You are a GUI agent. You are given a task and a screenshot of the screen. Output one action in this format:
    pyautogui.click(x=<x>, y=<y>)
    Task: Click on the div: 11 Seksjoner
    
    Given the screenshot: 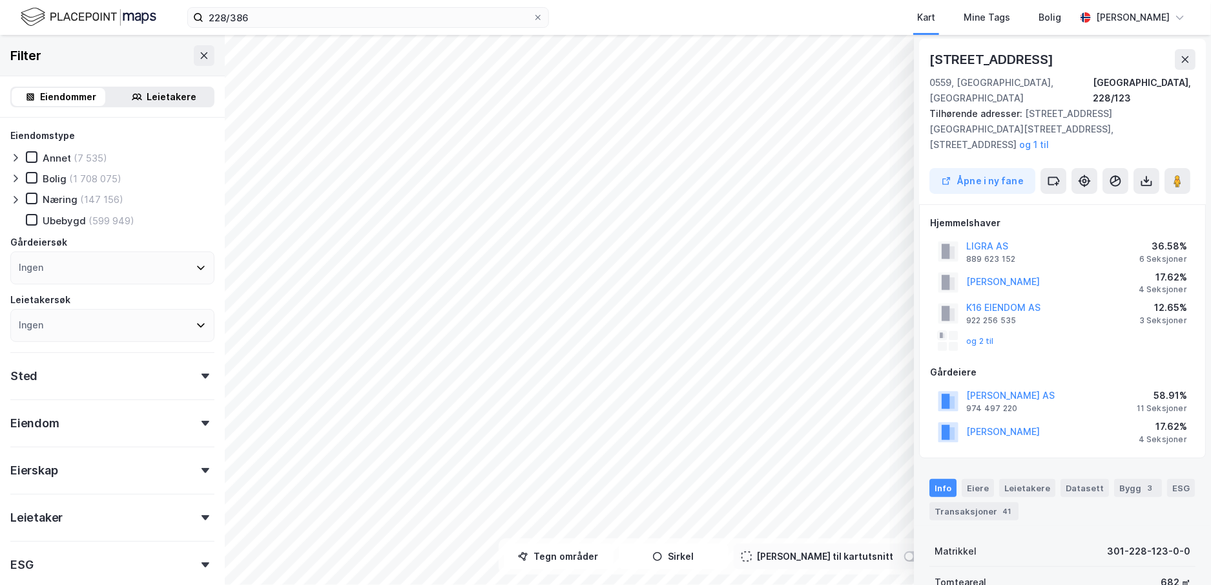 What is the action you would take?
    pyautogui.click(x=1162, y=408)
    